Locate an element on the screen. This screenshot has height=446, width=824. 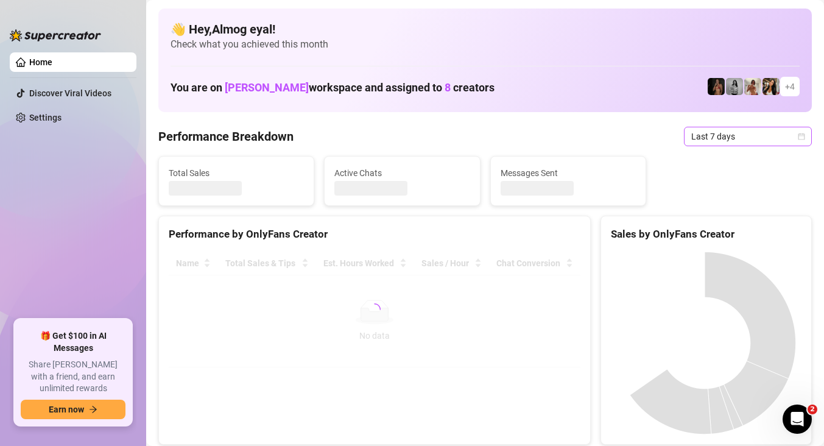
div: Sales by OnlyFans Creator is located at coordinates (705, 234).